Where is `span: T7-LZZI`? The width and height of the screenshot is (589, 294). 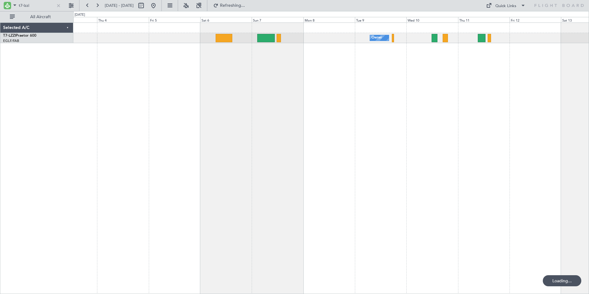
span: T7-LZZI is located at coordinates (9, 36).